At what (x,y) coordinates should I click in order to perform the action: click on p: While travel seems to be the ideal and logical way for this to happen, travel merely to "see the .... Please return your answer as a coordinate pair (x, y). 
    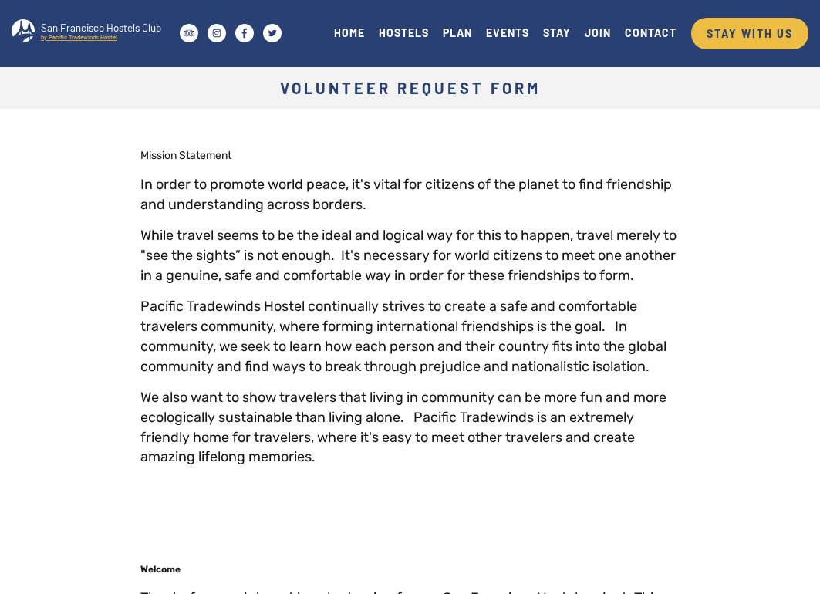
    Looking at the image, I should click on (410, 255).